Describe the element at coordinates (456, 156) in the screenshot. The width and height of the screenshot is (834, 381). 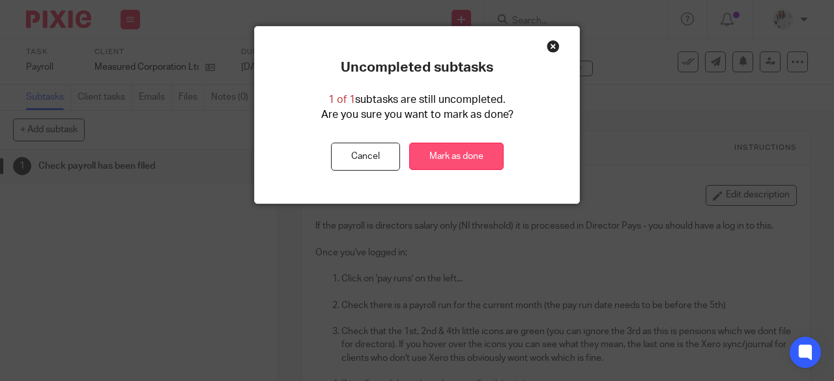
I see `a: Mark as done` at that location.